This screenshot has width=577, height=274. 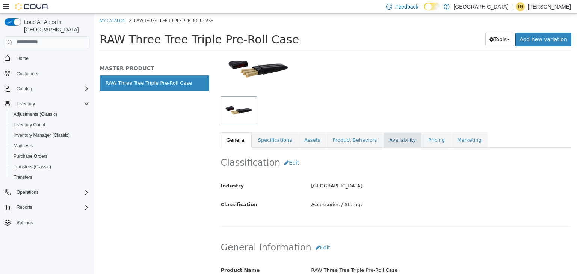 I want to click on button: Tools, so click(x=405, y=26).